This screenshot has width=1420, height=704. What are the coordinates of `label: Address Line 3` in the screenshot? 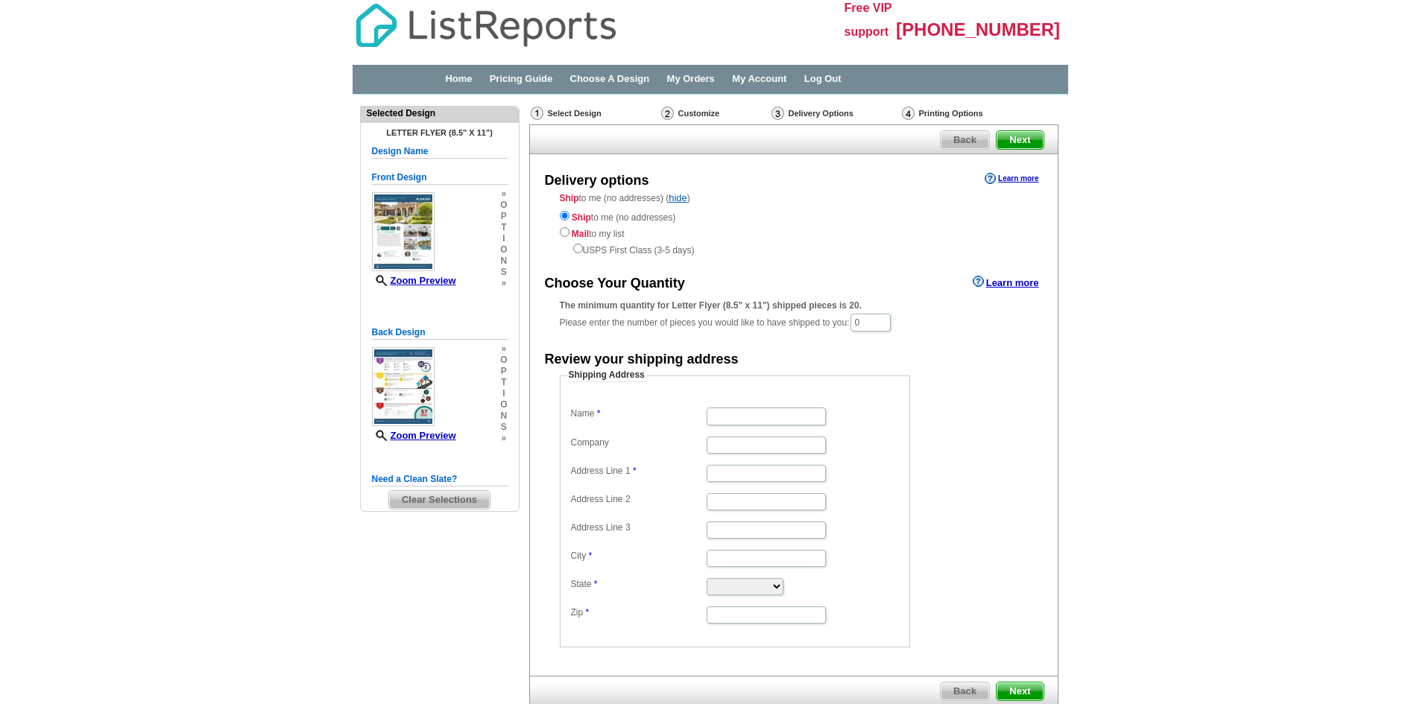 It's located at (638, 528).